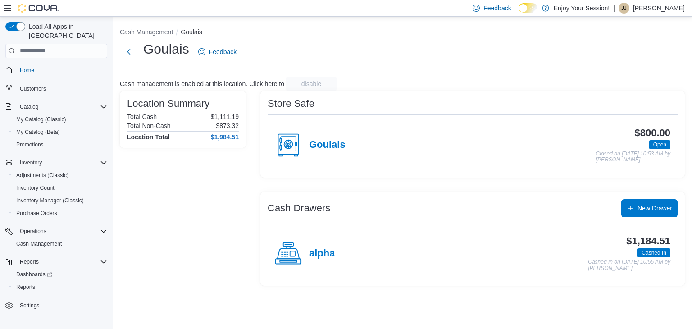 The height and width of the screenshot is (329, 692). What do you see at coordinates (56, 305) in the screenshot?
I see `button: Settings` at bounding box center [56, 305].